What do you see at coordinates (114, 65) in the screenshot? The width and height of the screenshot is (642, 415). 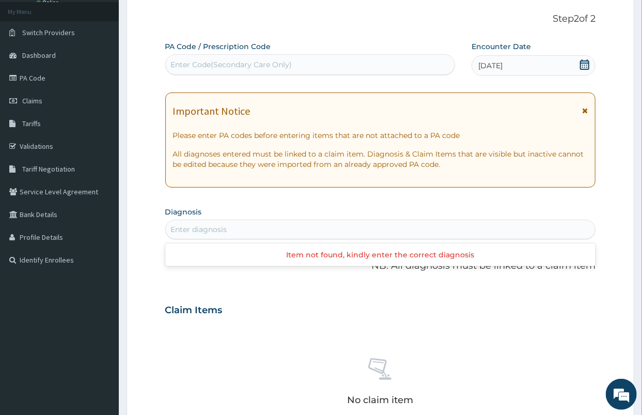 I see `div: Chat with us now` at bounding box center [114, 65].